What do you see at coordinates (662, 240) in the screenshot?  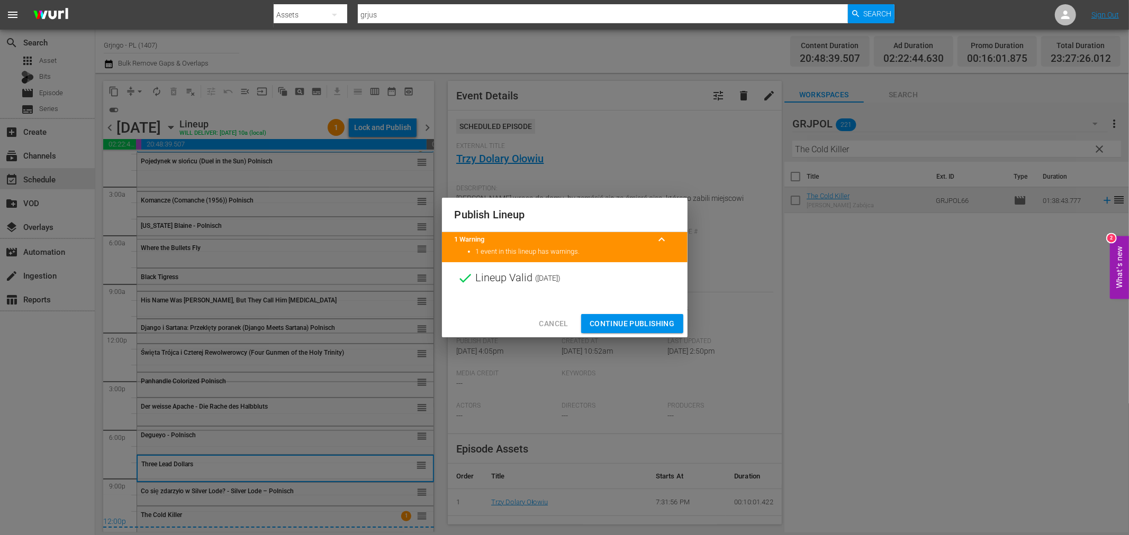 I see `button: keyboard_arrow_up` at bounding box center [662, 240].